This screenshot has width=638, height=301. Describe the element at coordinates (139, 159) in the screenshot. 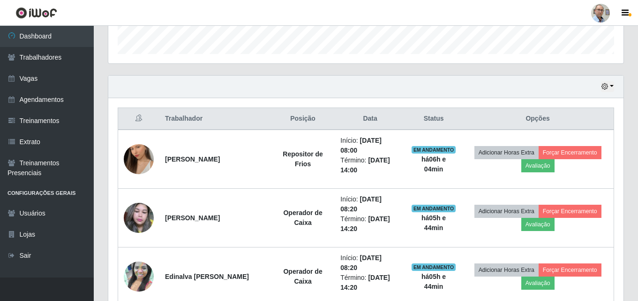

I see `img: 1726843686104.jpeg` at that location.